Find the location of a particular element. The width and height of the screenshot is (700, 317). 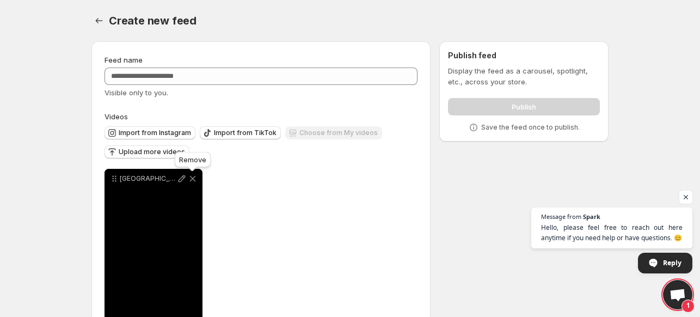

span: Feed name is located at coordinates (124, 60).